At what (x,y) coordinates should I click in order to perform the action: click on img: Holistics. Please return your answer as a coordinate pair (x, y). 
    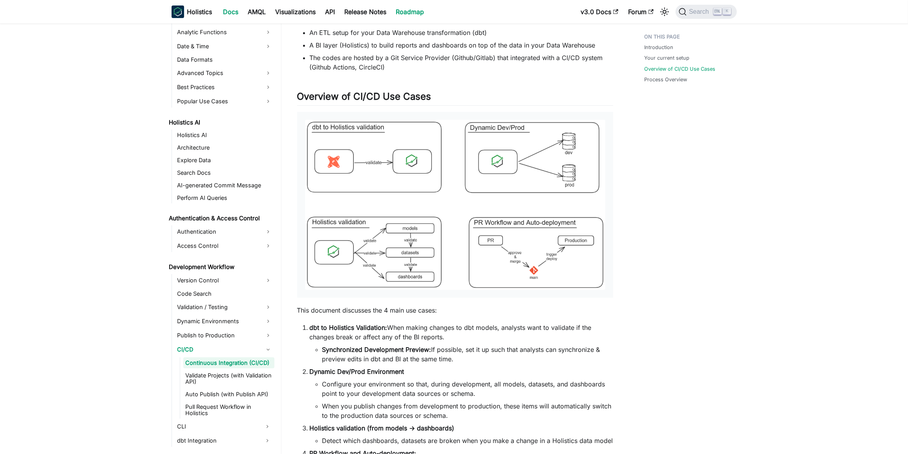
    Looking at the image, I should click on (178, 12).